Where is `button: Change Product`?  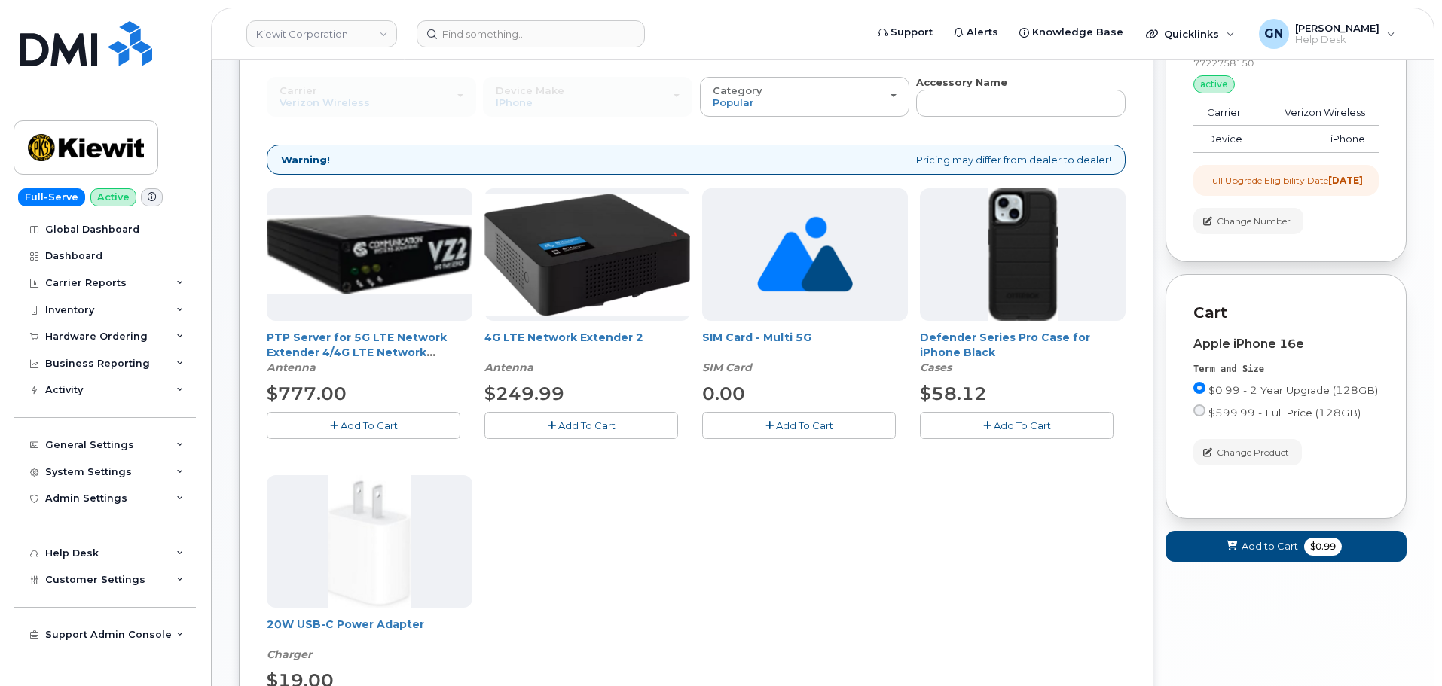 button: Change Product is located at coordinates (1248, 452).